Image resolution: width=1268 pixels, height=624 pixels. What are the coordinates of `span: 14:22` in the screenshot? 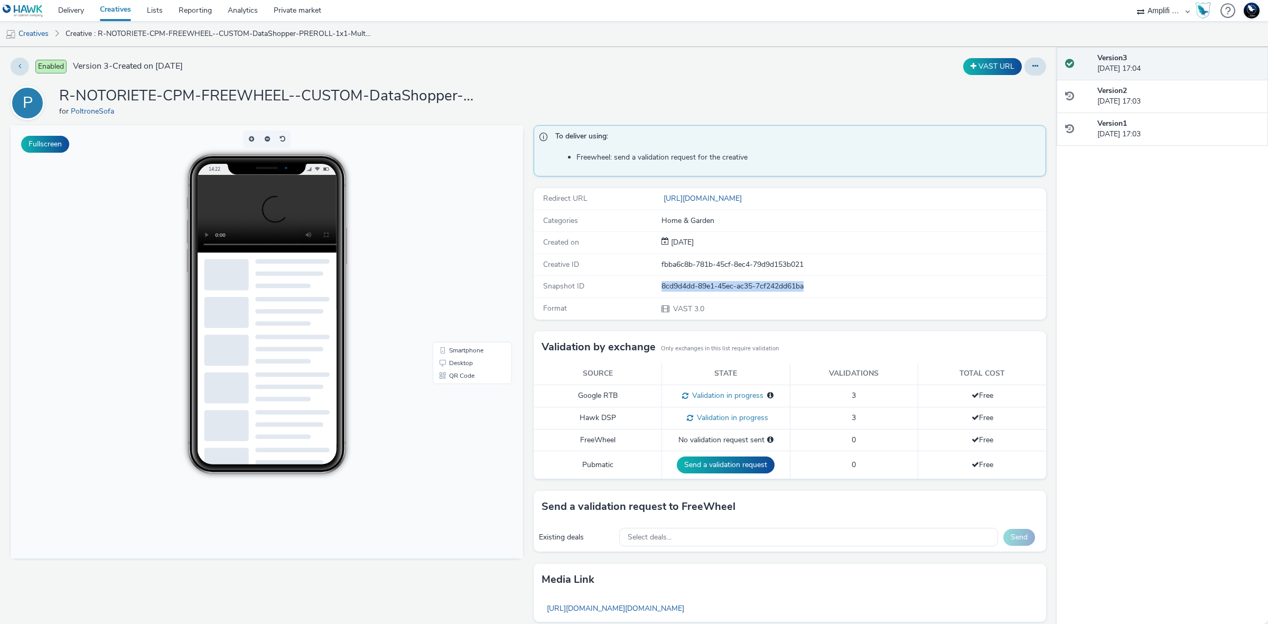 It's located at (204, 43).